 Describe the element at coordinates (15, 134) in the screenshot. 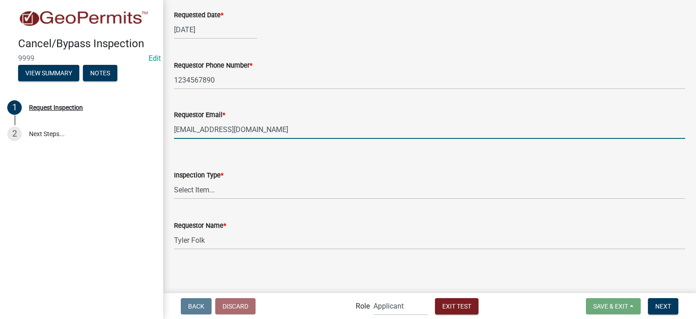

I see `div: 2` at that location.